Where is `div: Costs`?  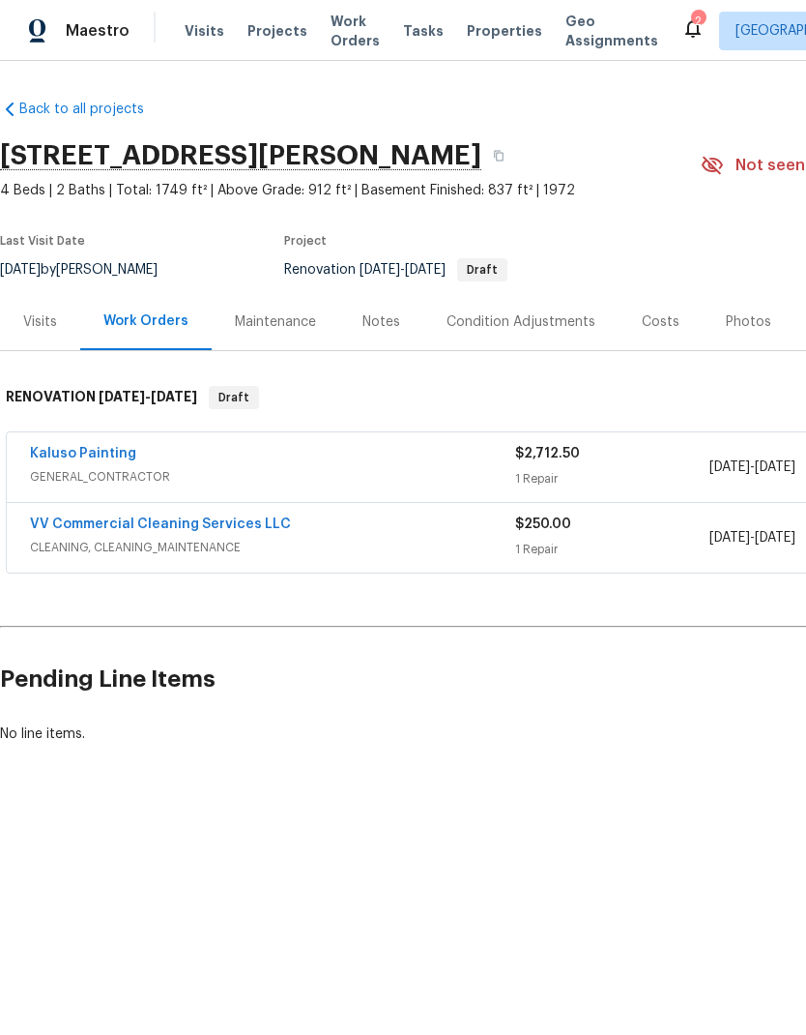 div: Costs is located at coordinates (660, 322).